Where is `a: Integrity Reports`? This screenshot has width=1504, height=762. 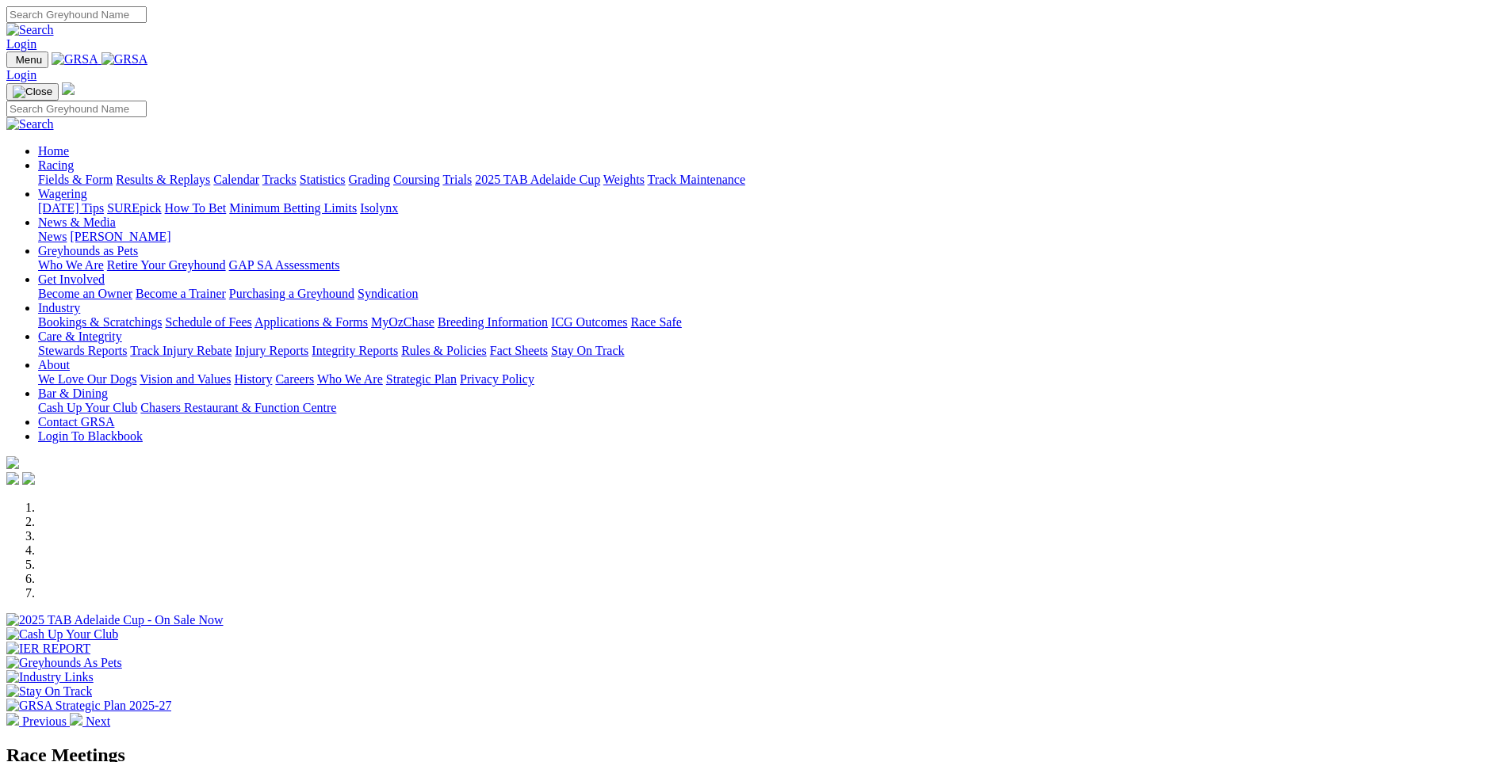 a: Integrity Reports is located at coordinates (354, 350).